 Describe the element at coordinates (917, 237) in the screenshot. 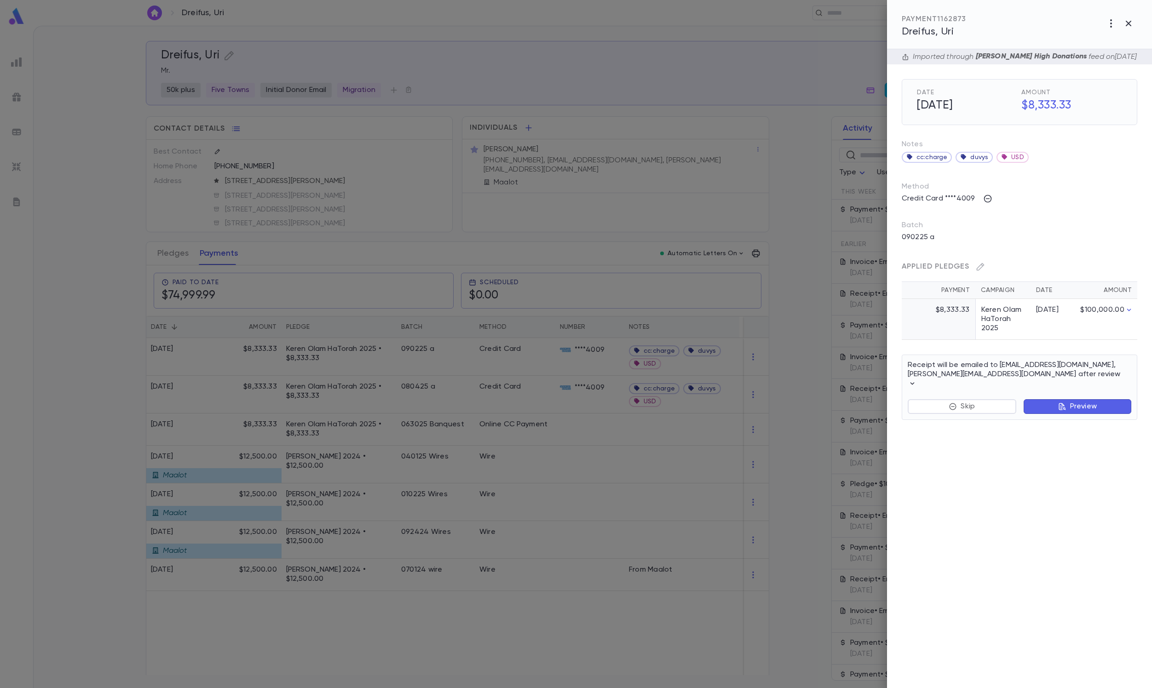

I see `p: 090225 a` at that location.